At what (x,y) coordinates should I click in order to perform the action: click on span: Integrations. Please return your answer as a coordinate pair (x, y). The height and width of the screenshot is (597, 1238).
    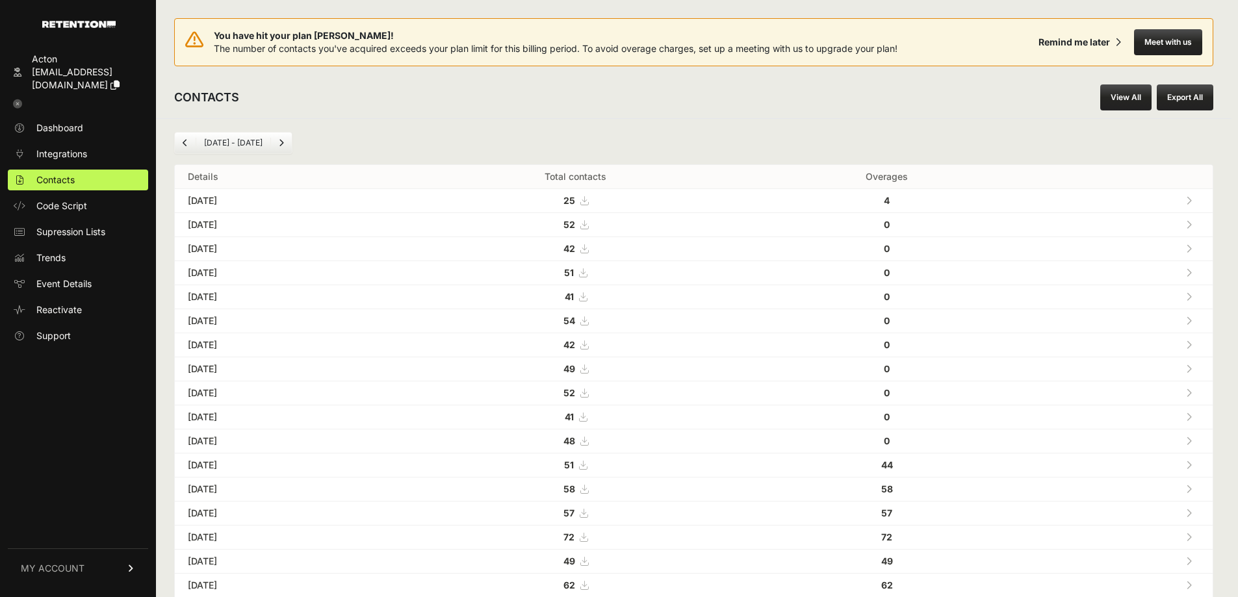
    Looking at the image, I should click on (62, 154).